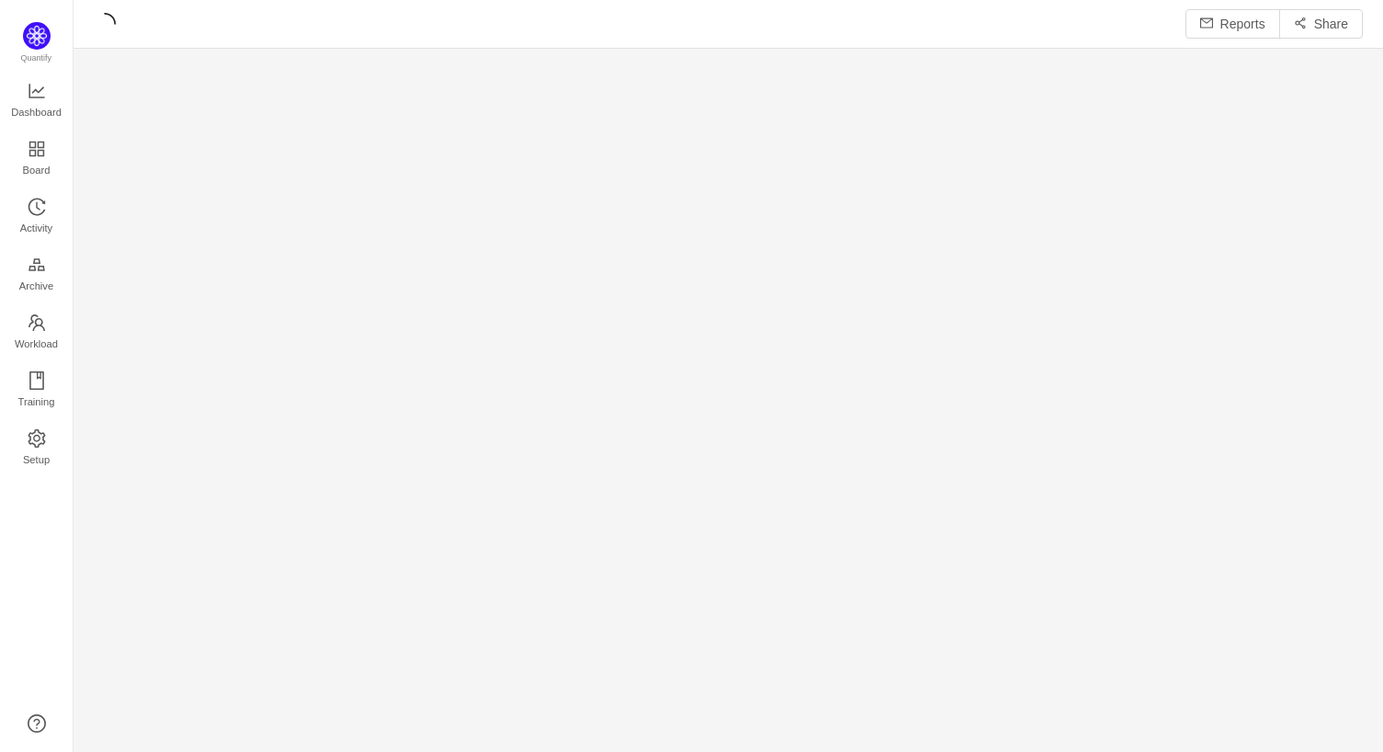 The height and width of the screenshot is (752, 1383). I want to click on i: icon: book, so click(37, 381).